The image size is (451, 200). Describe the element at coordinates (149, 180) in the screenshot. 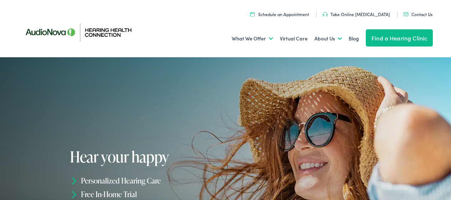

I see `li: Personalized Hearing Care` at that location.